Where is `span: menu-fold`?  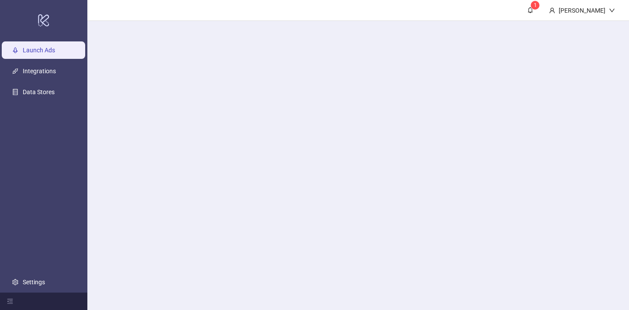 span: menu-fold is located at coordinates (10, 302).